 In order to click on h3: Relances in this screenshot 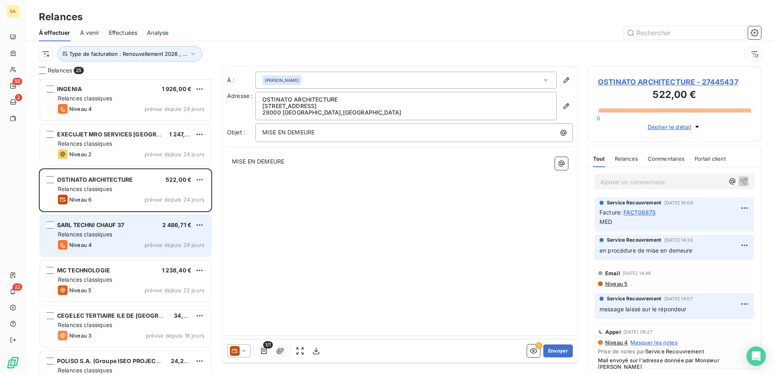, I will do `click(61, 17)`.